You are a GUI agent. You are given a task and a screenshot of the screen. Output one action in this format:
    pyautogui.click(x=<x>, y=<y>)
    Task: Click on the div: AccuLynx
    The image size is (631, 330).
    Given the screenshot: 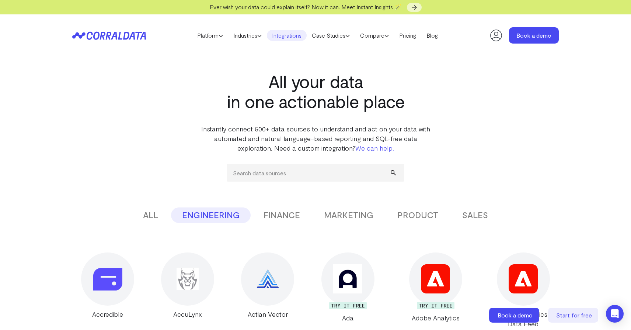 What is the action you would take?
    pyautogui.click(x=188, y=314)
    